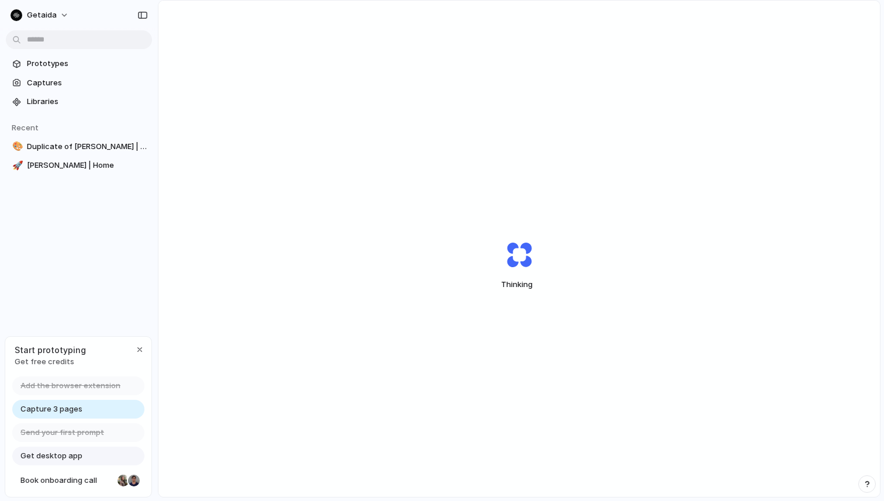 This screenshot has height=501, width=884. I want to click on a: Libraries, so click(79, 102).